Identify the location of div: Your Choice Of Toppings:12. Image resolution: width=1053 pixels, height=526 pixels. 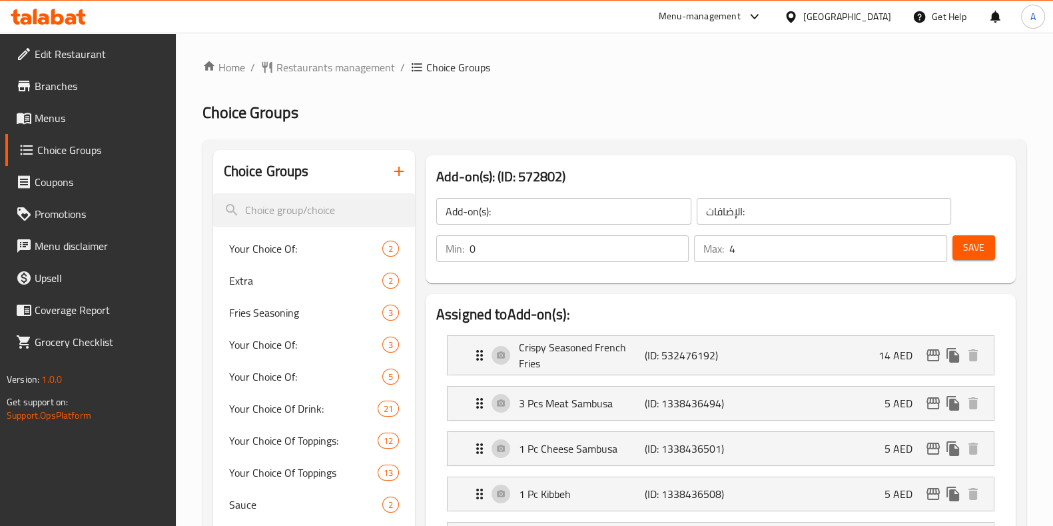
(314, 440).